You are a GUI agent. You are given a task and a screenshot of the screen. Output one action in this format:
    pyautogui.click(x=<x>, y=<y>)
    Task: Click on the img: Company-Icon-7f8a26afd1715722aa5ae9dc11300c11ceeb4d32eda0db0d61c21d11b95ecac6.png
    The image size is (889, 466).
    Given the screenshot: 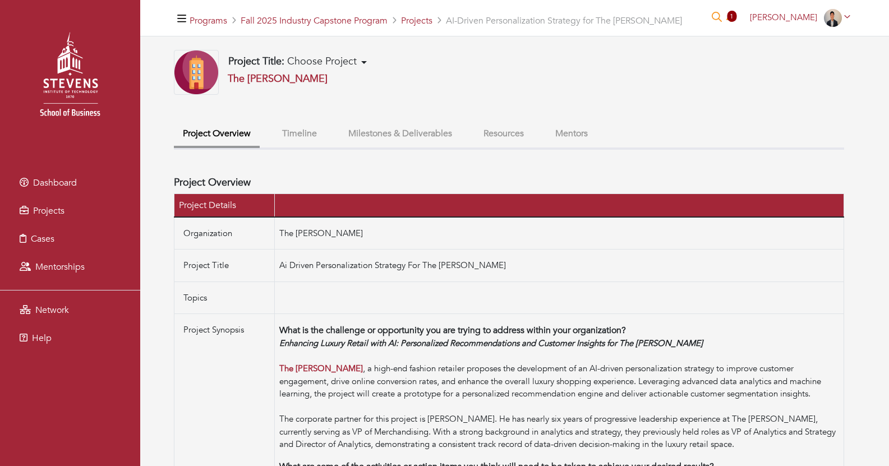 What is the action you would take?
    pyautogui.click(x=196, y=72)
    